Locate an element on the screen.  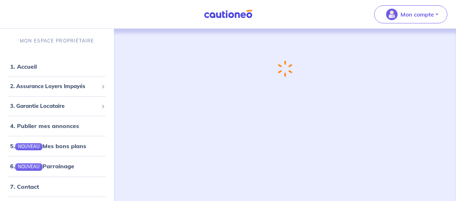
a: 5.NOUVEAUMes bons plans is located at coordinates (48, 146).